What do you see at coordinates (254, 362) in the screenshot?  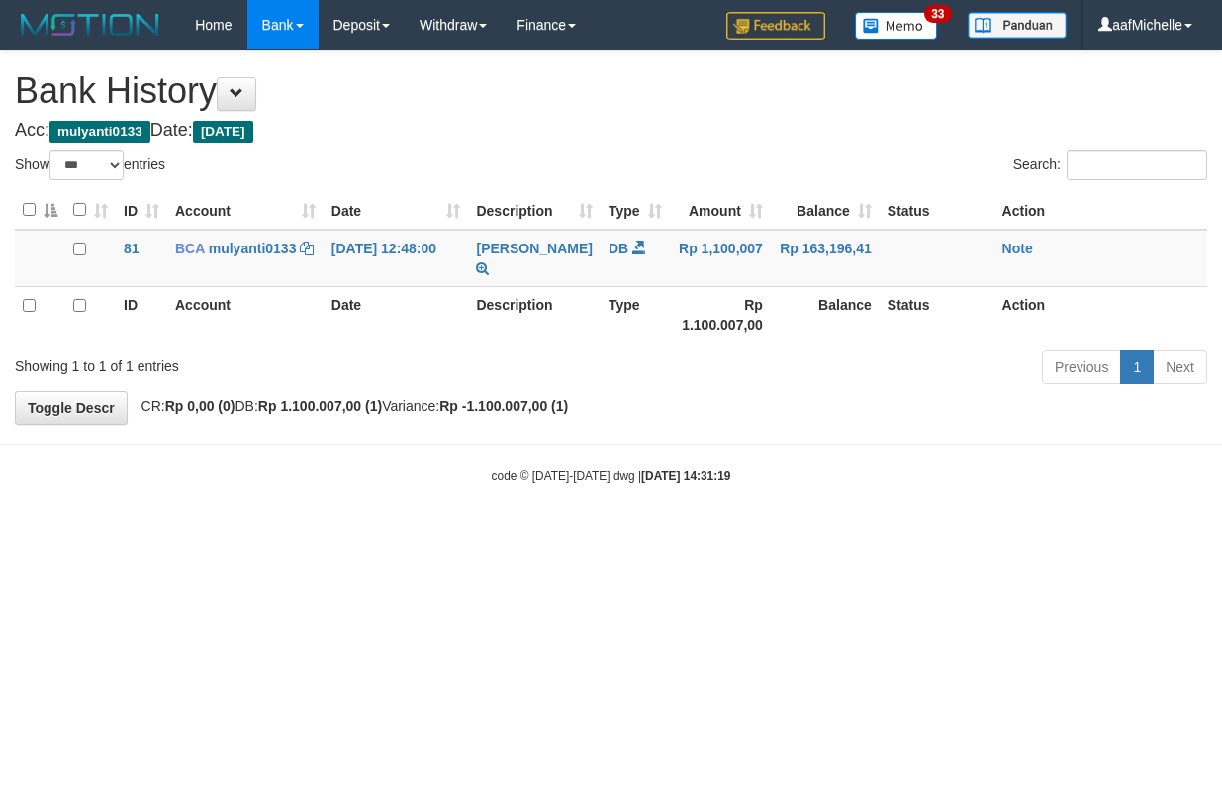 I see `div: Showing 1 to 1 of 1 entries` at bounding box center [254, 362].